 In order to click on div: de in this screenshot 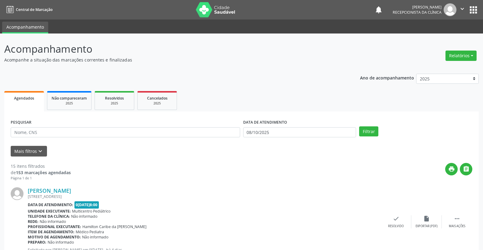, I will do `click(41, 173)`.